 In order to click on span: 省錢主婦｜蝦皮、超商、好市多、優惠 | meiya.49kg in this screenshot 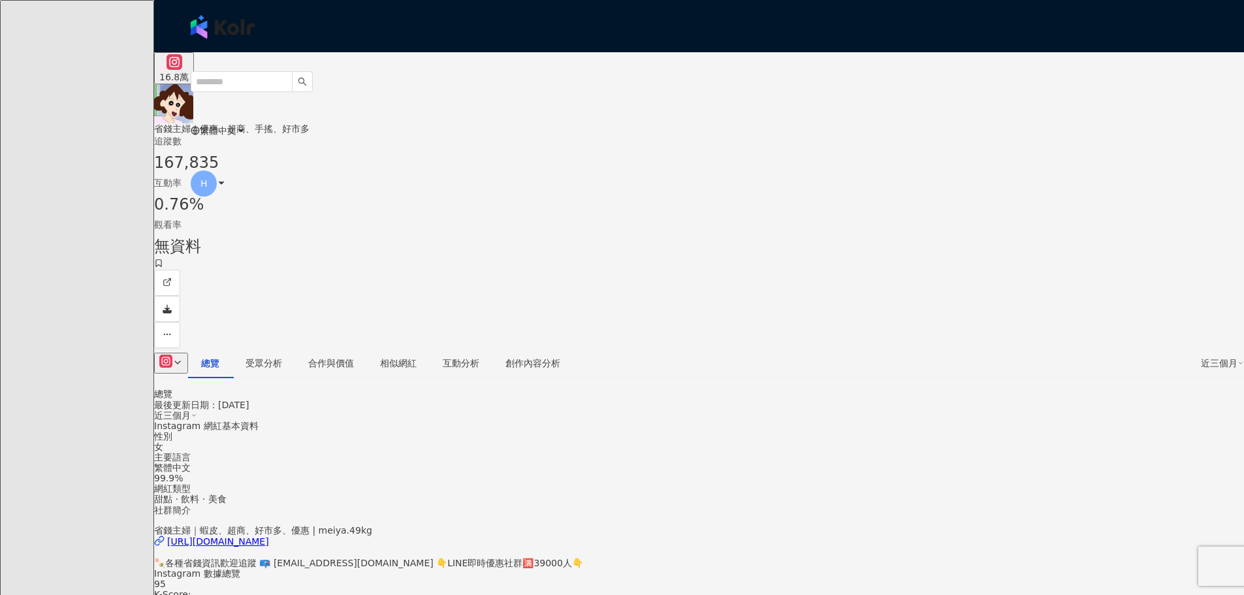, I will do `click(263, 530)`.